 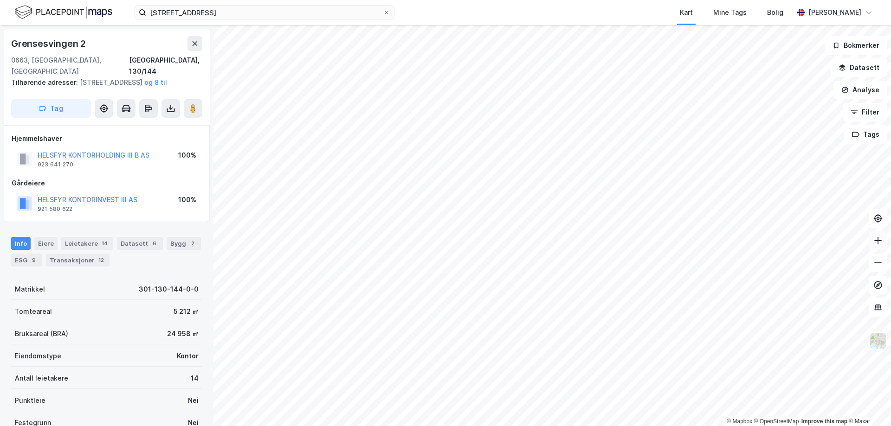 I want to click on span: Tilhørende adresser:, so click(x=45, y=82).